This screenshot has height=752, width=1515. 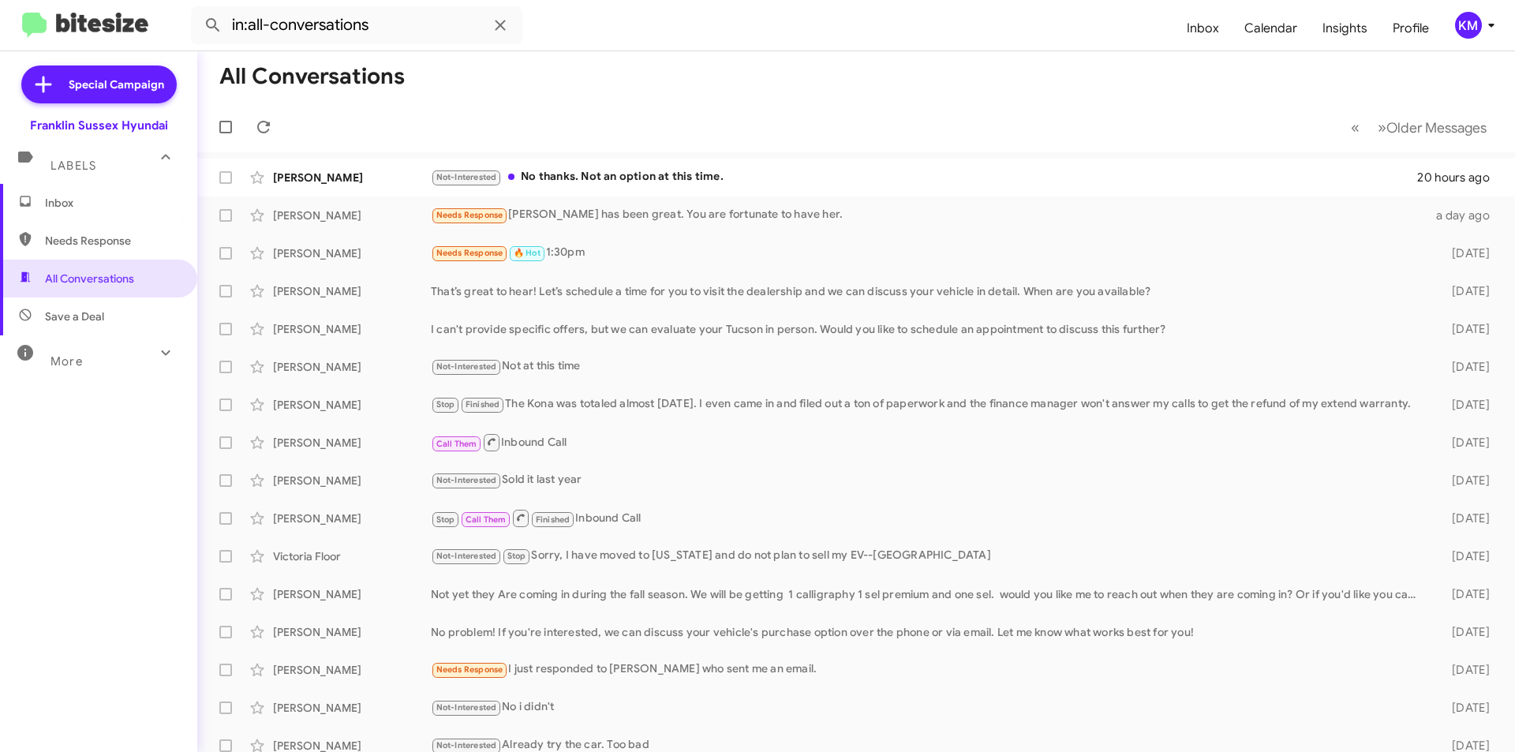 I want to click on a: Profile, so click(x=1410, y=28).